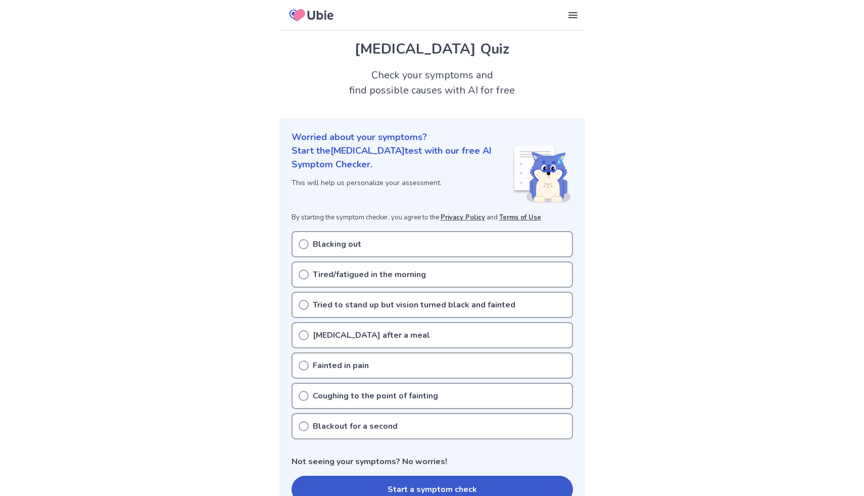 Image resolution: width=864 pixels, height=496 pixels. Describe the element at coordinates (463, 217) in the screenshot. I see `a: Privacy Policy` at that location.